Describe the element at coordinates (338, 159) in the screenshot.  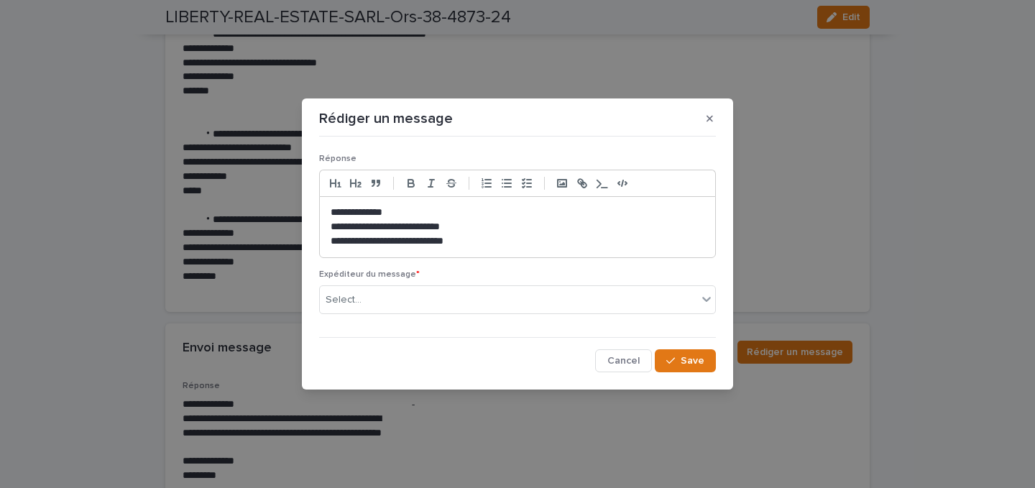
I see `span: Réponse` at that location.